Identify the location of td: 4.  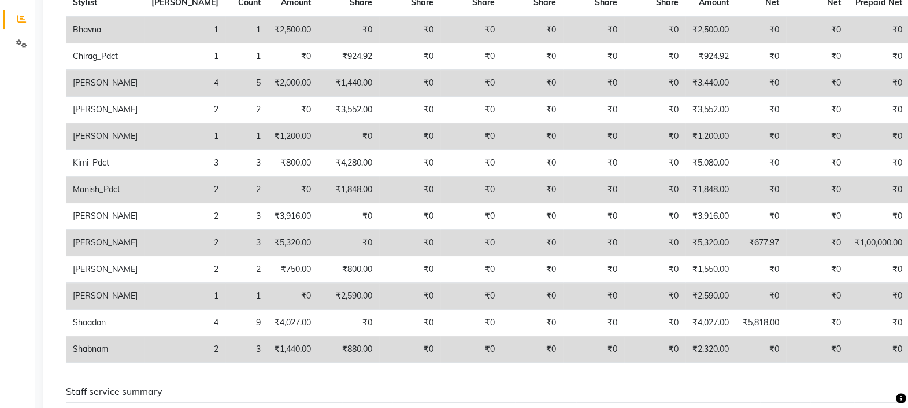
(185, 83).